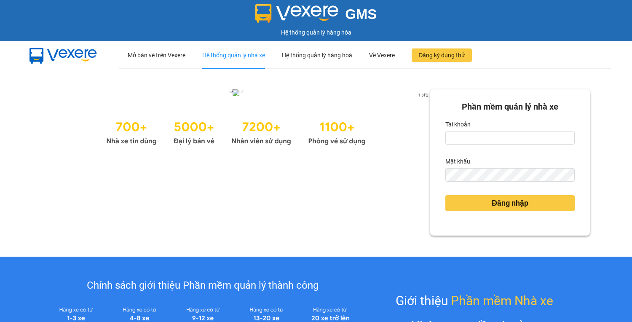 The height and width of the screenshot is (322, 632). I want to click on input: Tài khoản, so click(510, 138).